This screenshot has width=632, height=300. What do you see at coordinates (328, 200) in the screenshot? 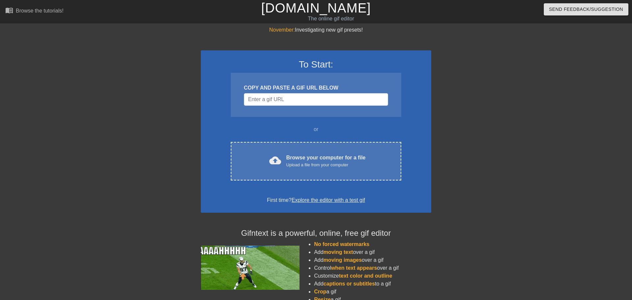
I see `a: Explore the editor with a test gif` at bounding box center [328, 200].